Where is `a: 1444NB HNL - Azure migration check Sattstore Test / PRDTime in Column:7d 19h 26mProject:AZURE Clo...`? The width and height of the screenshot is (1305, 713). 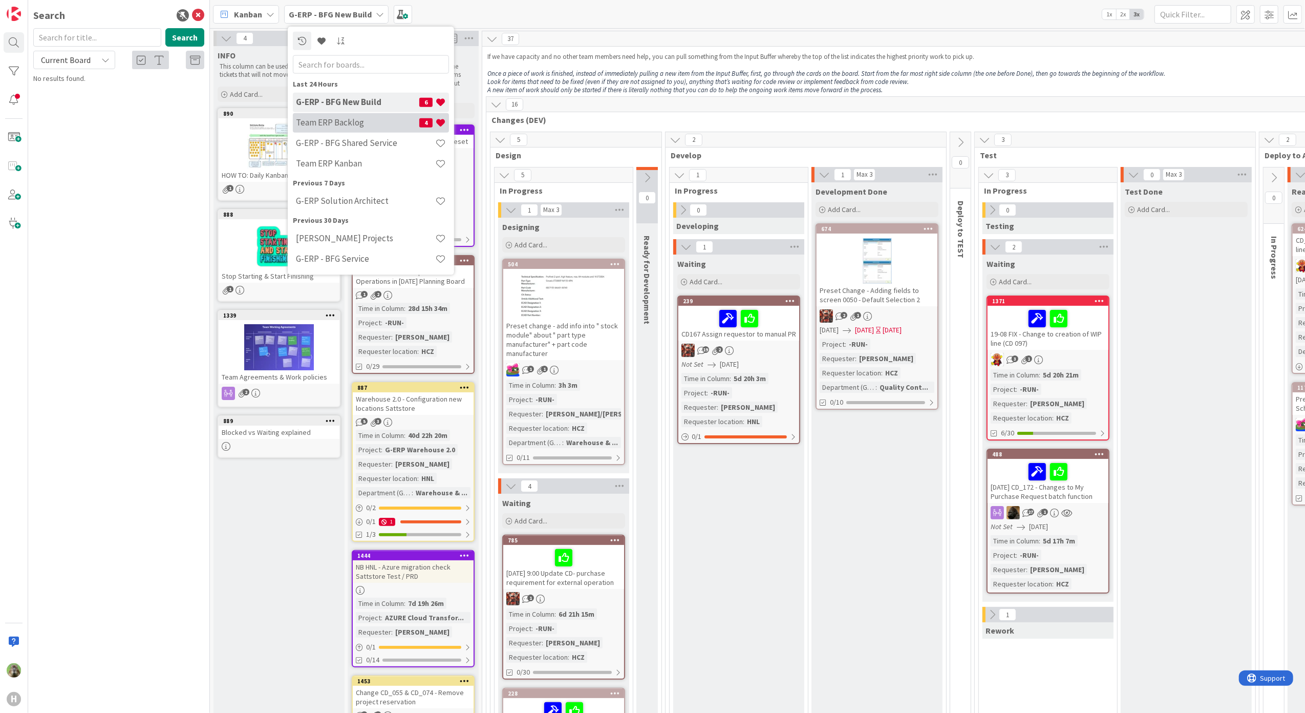
a: 1444NB HNL - Azure migration check Sattstore Test / PRDTime in Column:7d 19h 26mProject:AZURE Clo... is located at coordinates (413, 608).